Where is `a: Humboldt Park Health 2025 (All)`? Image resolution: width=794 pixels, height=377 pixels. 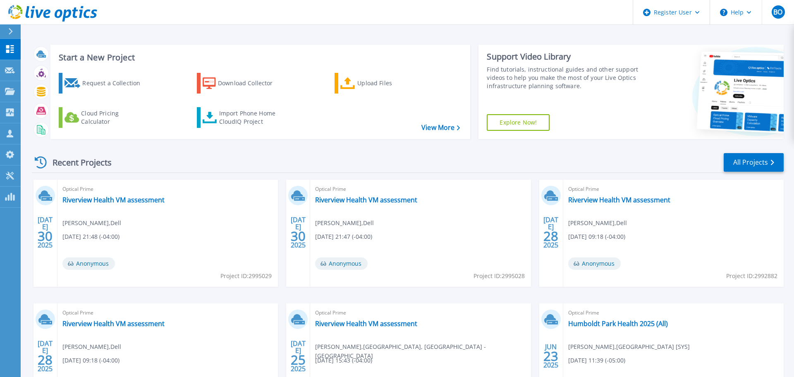
a: Humboldt Park Health 2025 (All) is located at coordinates (618, 323).